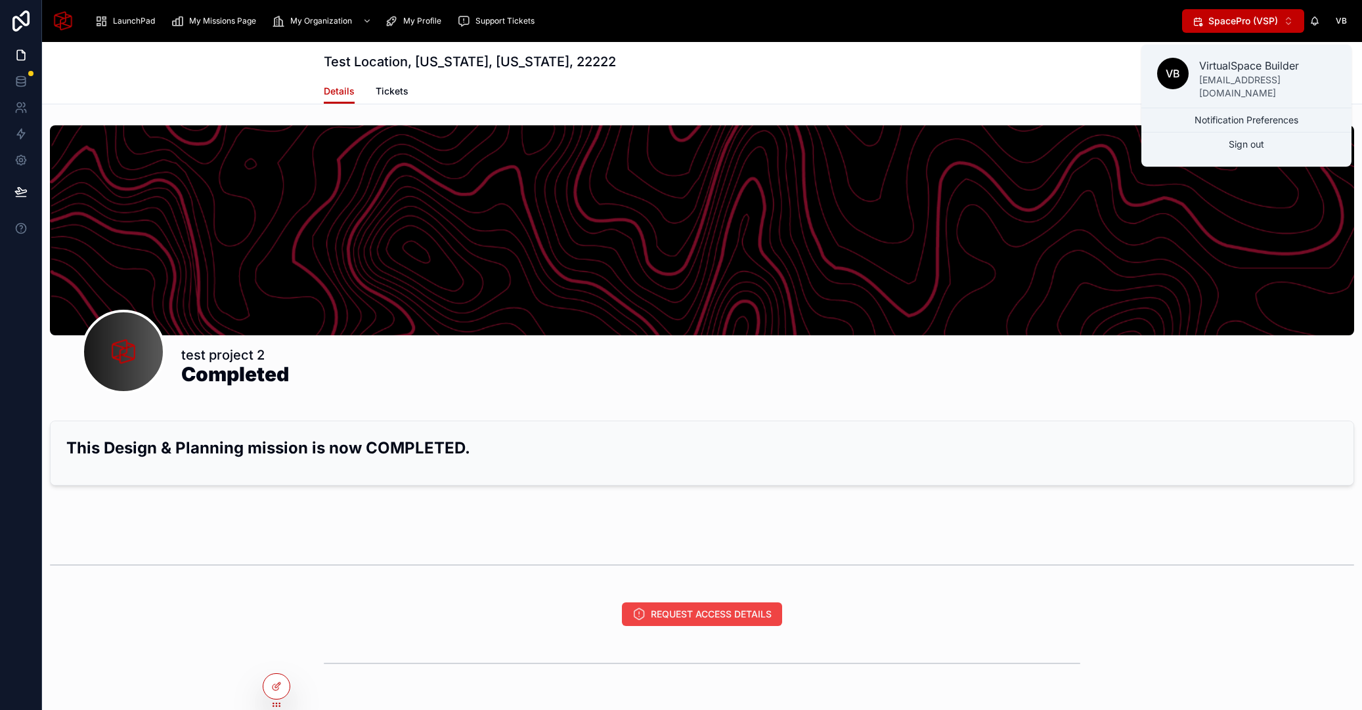 This screenshot has height=710, width=1362. What do you see at coordinates (392, 93) in the screenshot?
I see `a: Tickets` at bounding box center [392, 93].